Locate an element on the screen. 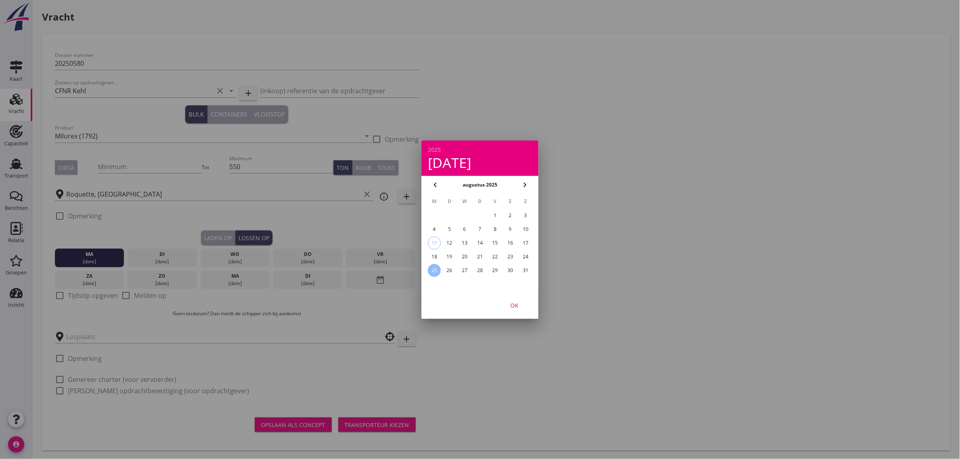  div: 27 is located at coordinates (465, 271).